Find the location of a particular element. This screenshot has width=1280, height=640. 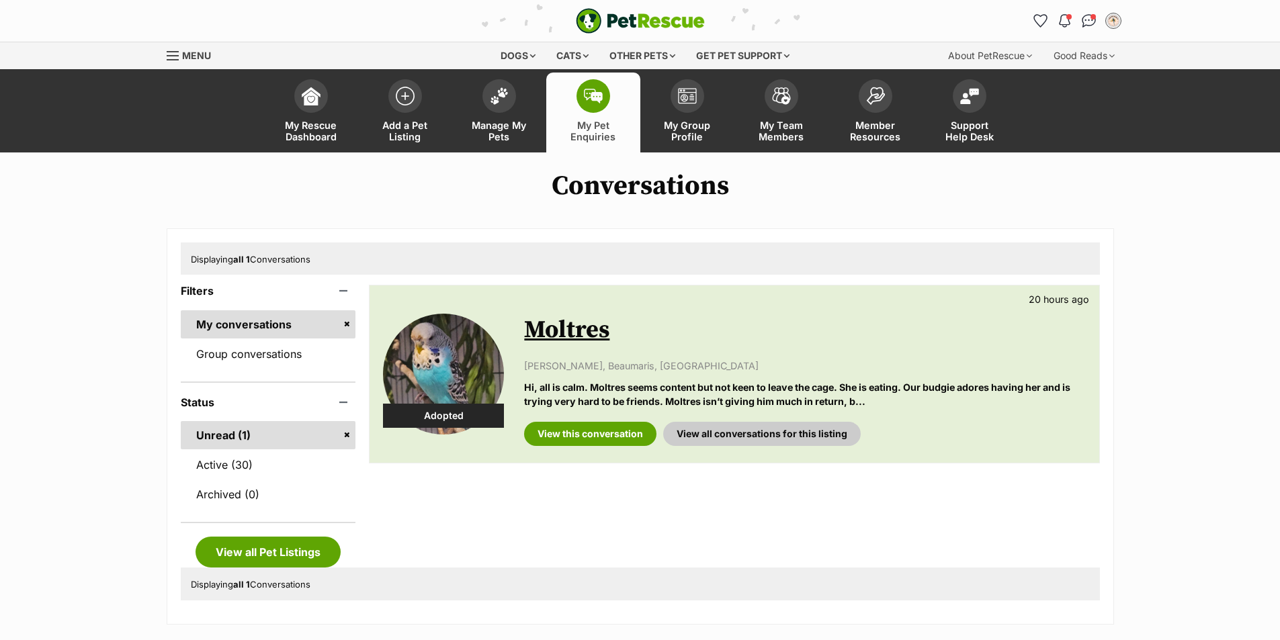

a: View all Pet Listings is located at coordinates (268, 552).